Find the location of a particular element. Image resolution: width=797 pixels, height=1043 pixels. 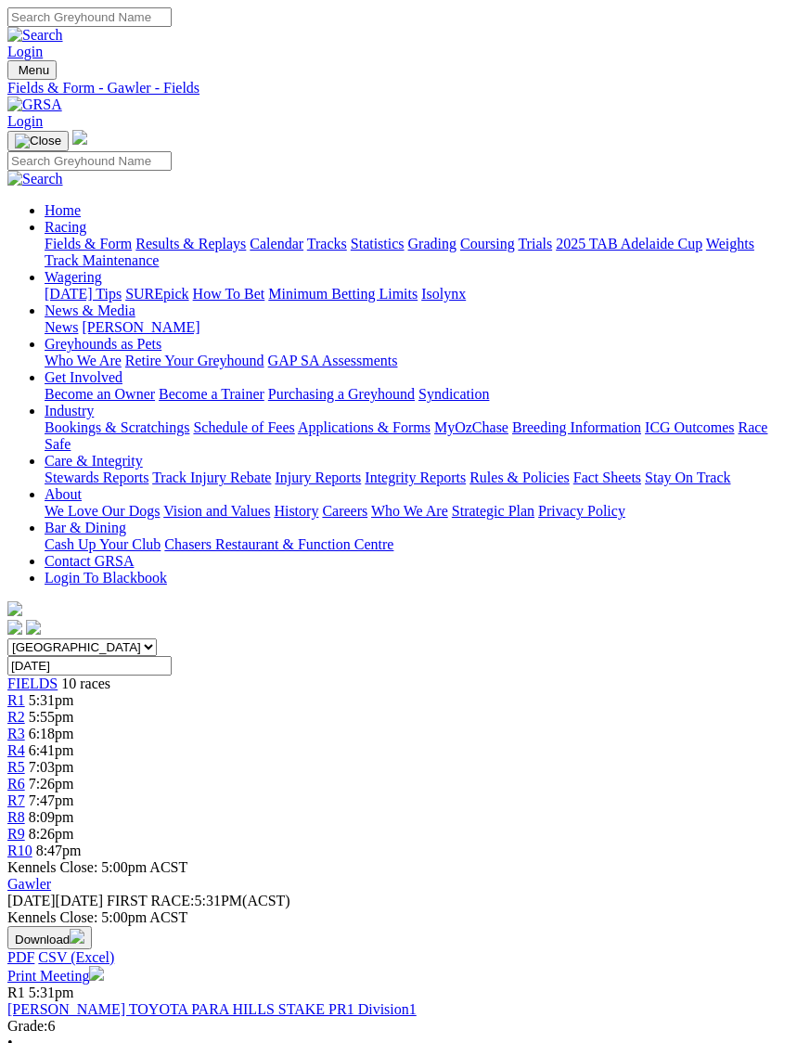

a: GAP SA Assessments is located at coordinates (333, 360).